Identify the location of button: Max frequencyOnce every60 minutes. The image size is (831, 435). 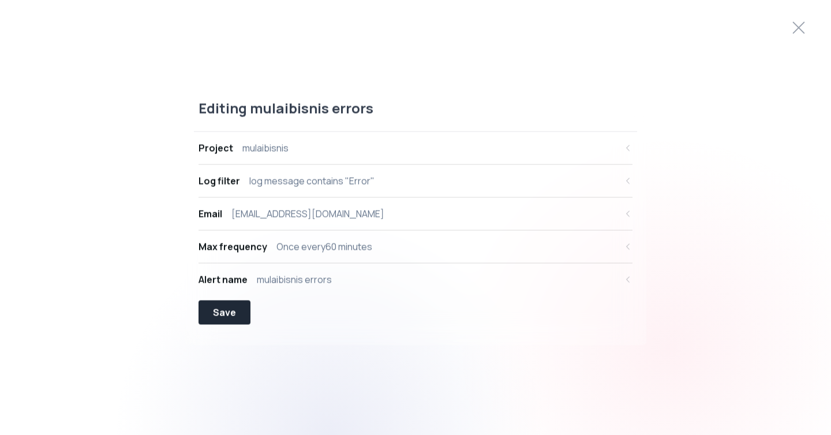
(416, 247).